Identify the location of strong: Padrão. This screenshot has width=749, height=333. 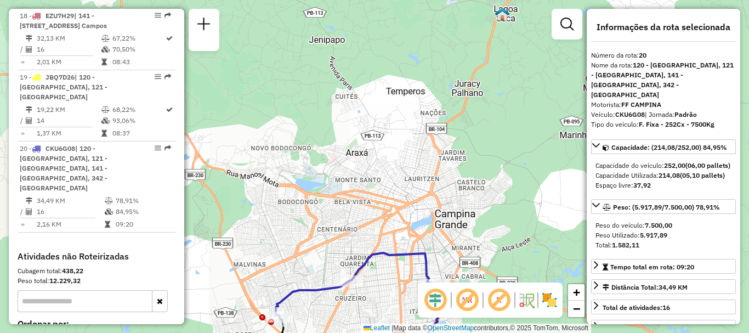
(685, 114).